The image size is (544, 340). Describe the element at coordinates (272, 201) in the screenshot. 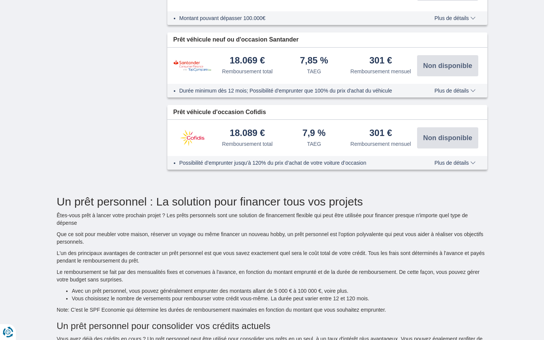

I see `h2: Un prêt personnel : La solution pour financer tous vos projets` at that location.